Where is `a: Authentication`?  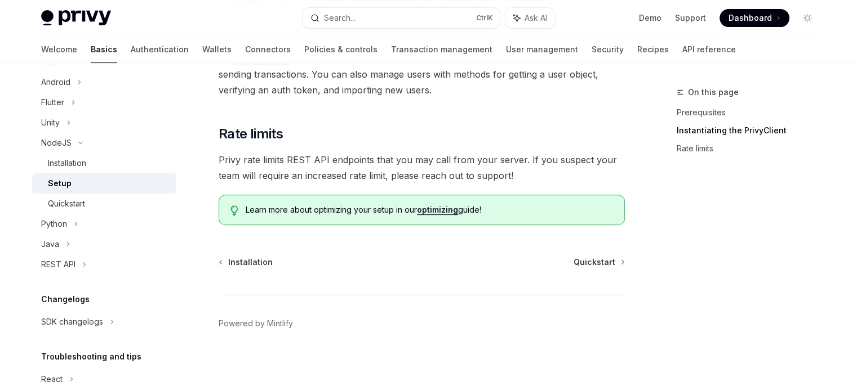
a: Authentication is located at coordinates (159, 50).